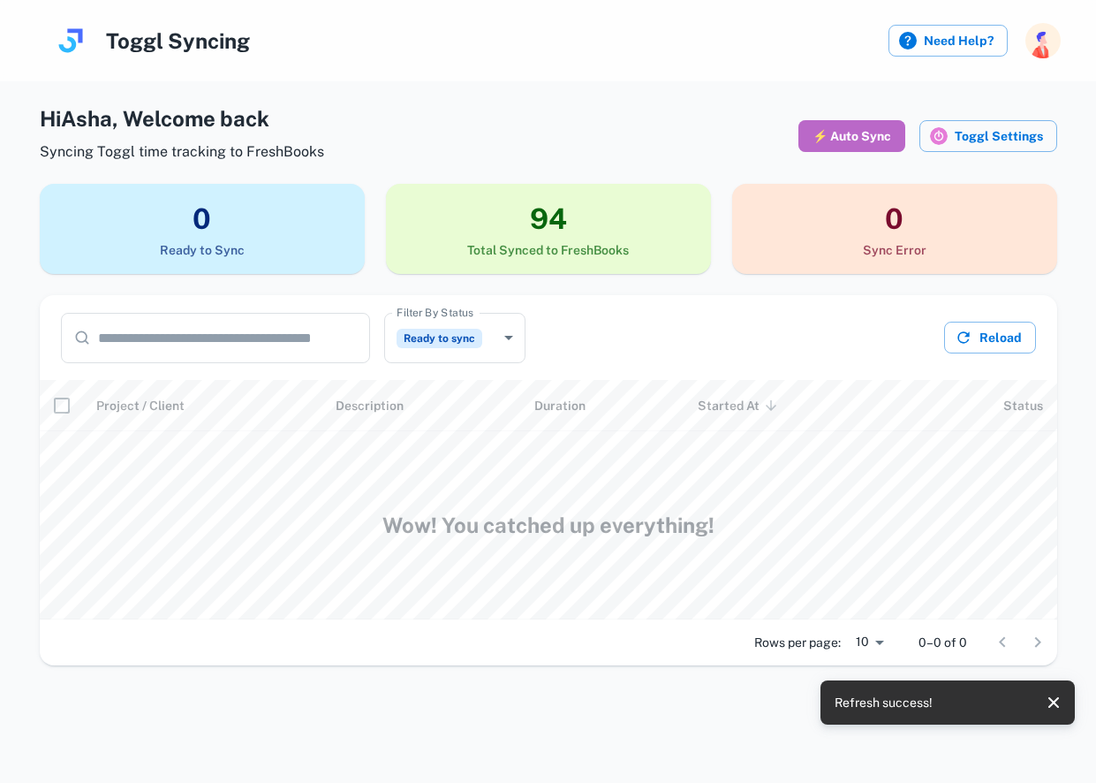 This screenshot has width=1096, height=783. Describe the element at coordinates (740, 406) in the screenshot. I see `span: Started At` at that location.